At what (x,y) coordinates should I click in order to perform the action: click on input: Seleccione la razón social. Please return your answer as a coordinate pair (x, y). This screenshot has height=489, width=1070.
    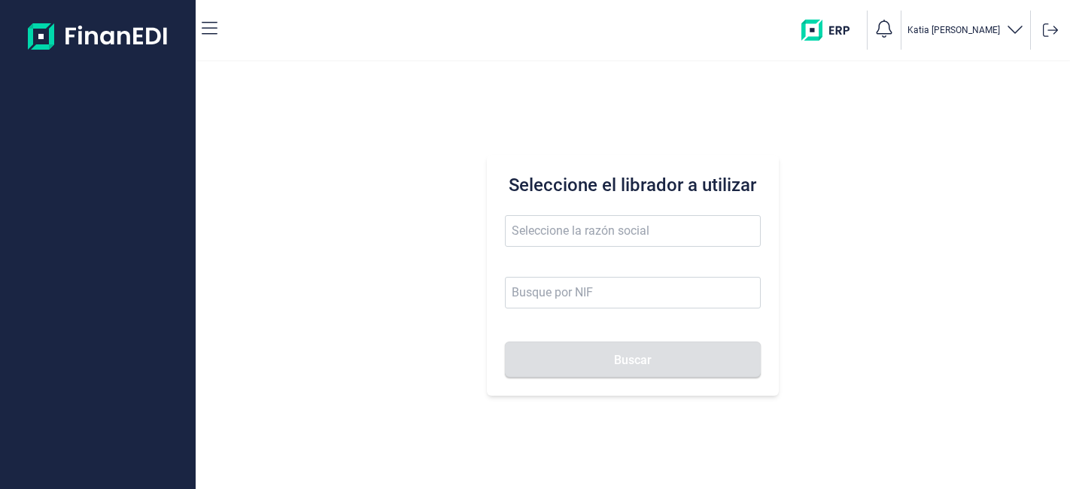
    Looking at the image, I should click on (632, 231).